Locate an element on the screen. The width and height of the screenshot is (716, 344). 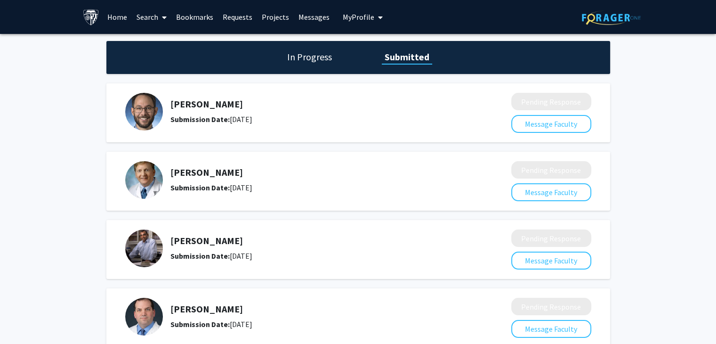
a: Search is located at coordinates (152, 17).